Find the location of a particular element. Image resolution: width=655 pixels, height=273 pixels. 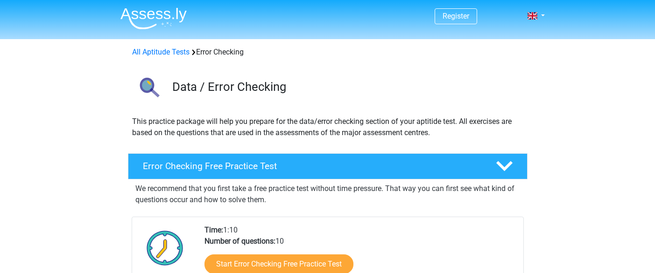

div: Error Checking is located at coordinates (328, 52).